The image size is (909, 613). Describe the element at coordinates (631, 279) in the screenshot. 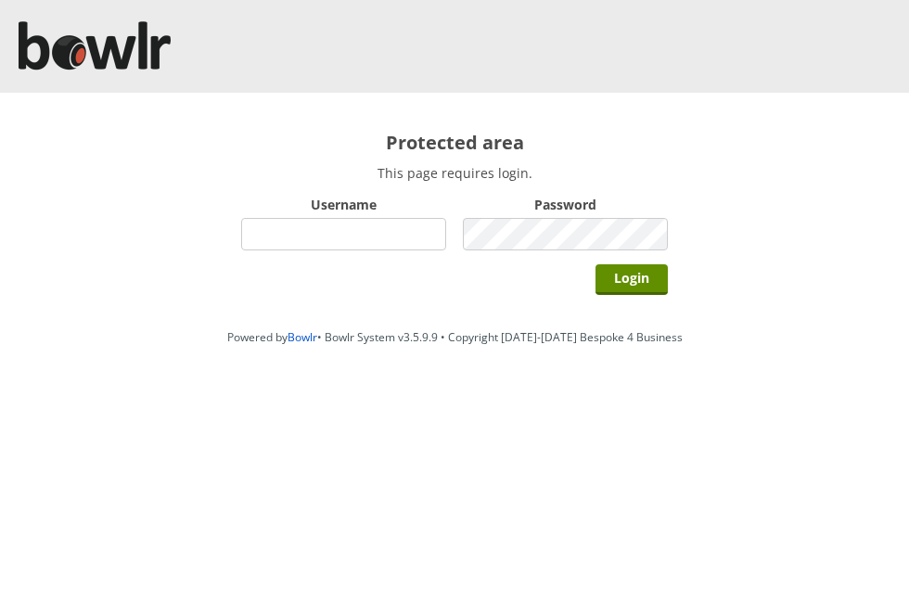

I see `input: Login` at that location.